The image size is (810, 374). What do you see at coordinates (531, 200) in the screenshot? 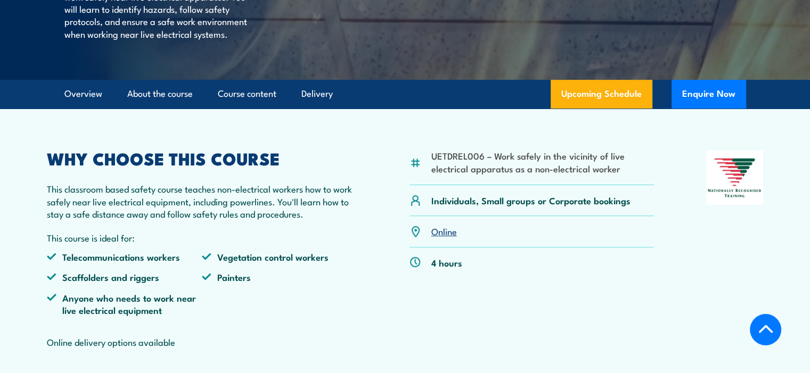
I see `p: Individuals, Small groups or Corporate bookings` at bounding box center [531, 200].